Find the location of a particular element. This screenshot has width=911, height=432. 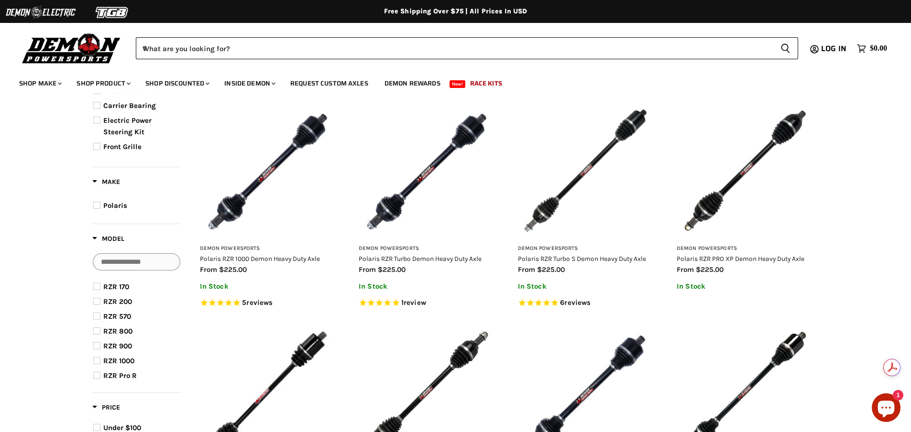

span: Rated 5.0 out of 5 stars 1 reviews is located at coordinates (426, 303).